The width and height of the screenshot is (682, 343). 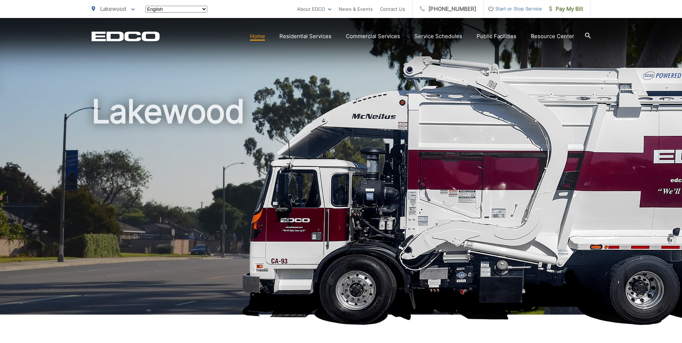 I want to click on select: Select a language, so click(x=176, y=9).